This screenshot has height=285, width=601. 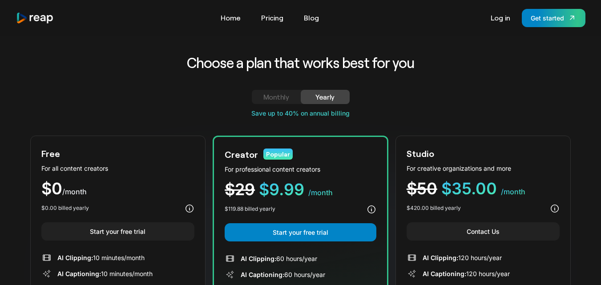 I want to click on div: $0, so click(x=118, y=189).